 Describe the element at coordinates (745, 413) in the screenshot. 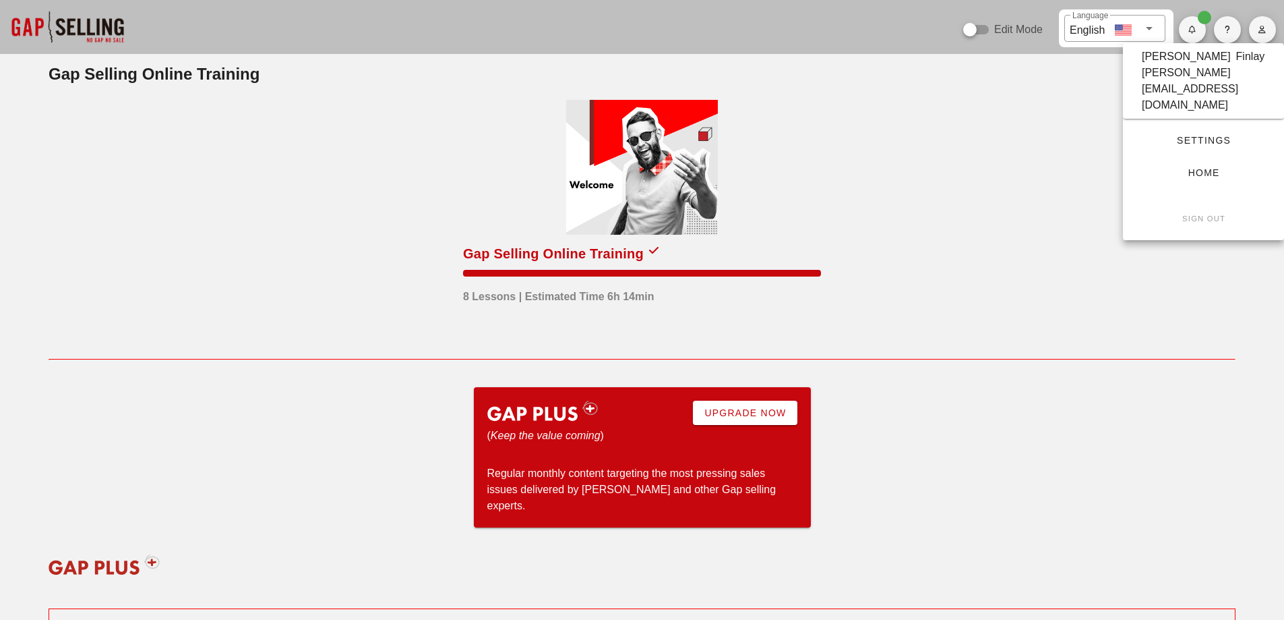

I see `a: Upgrade Now` at that location.